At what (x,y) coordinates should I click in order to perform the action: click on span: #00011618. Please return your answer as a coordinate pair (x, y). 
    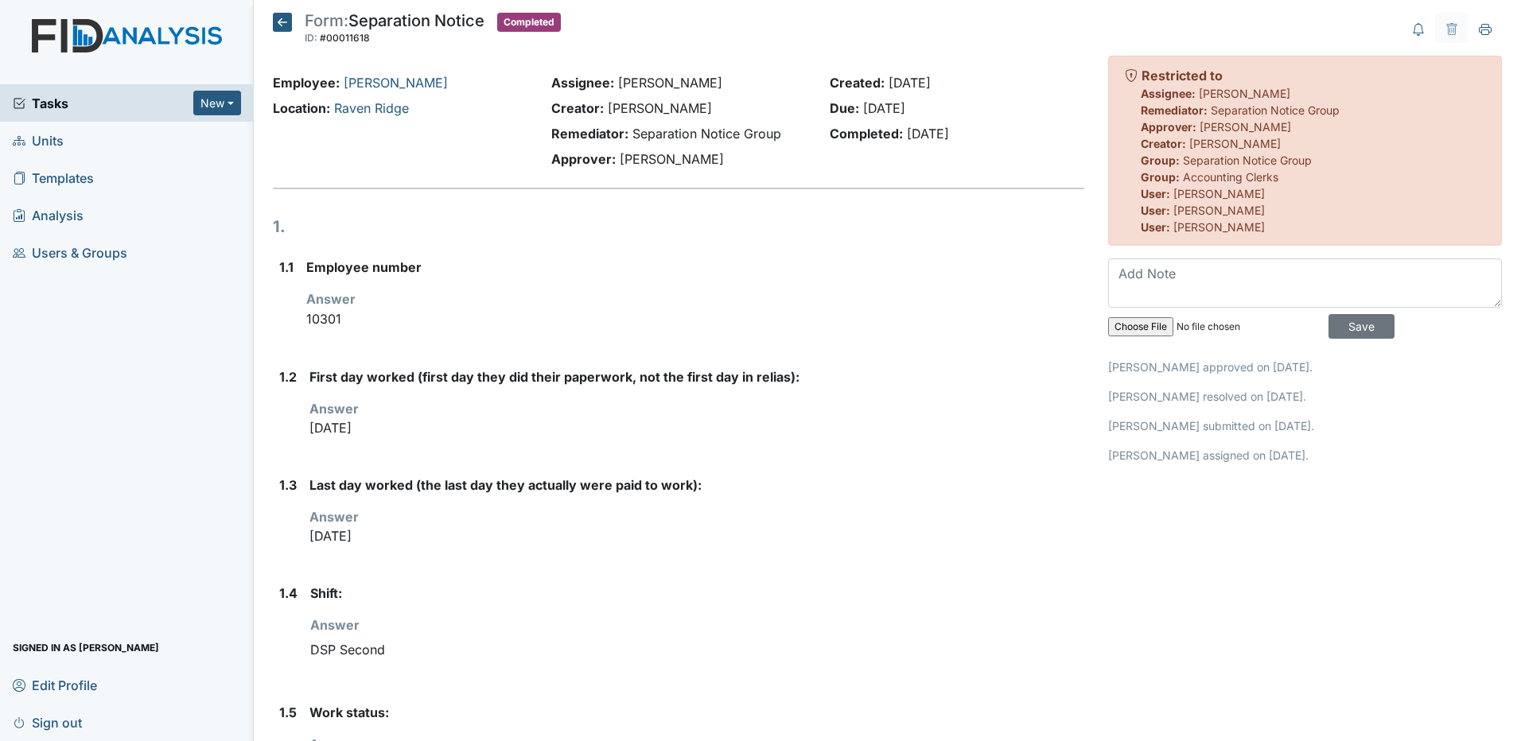
    Looking at the image, I should click on (344, 37).